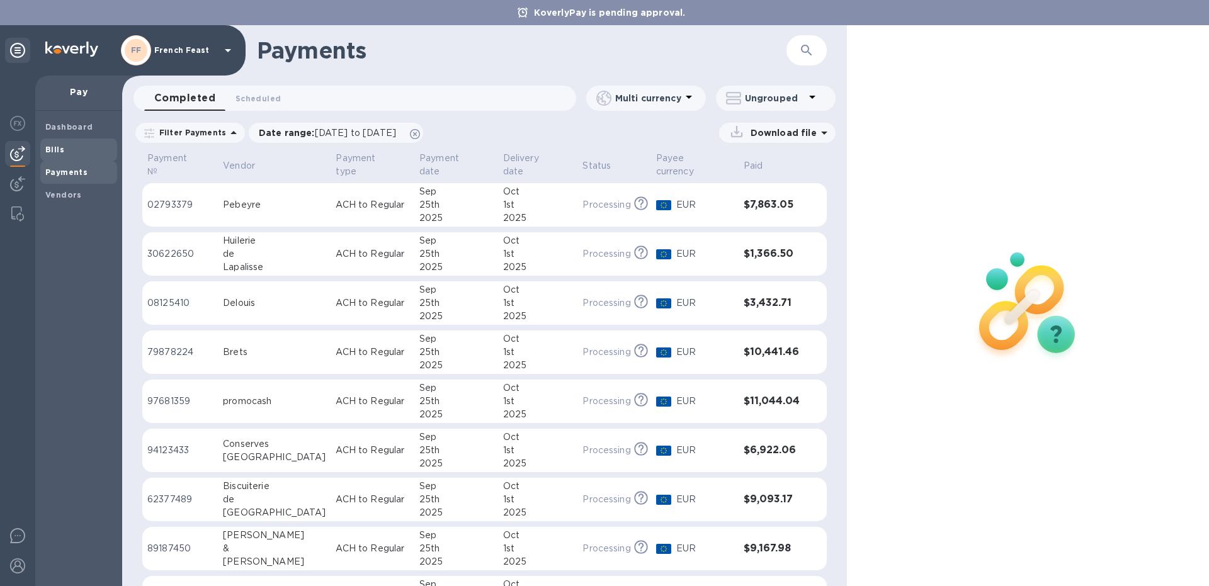 The width and height of the screenshot is (1209, 586). What do you see at coordinates (274, 303) in the screenshot?
I see `div: Delouis` at bounding box center [274, 303].